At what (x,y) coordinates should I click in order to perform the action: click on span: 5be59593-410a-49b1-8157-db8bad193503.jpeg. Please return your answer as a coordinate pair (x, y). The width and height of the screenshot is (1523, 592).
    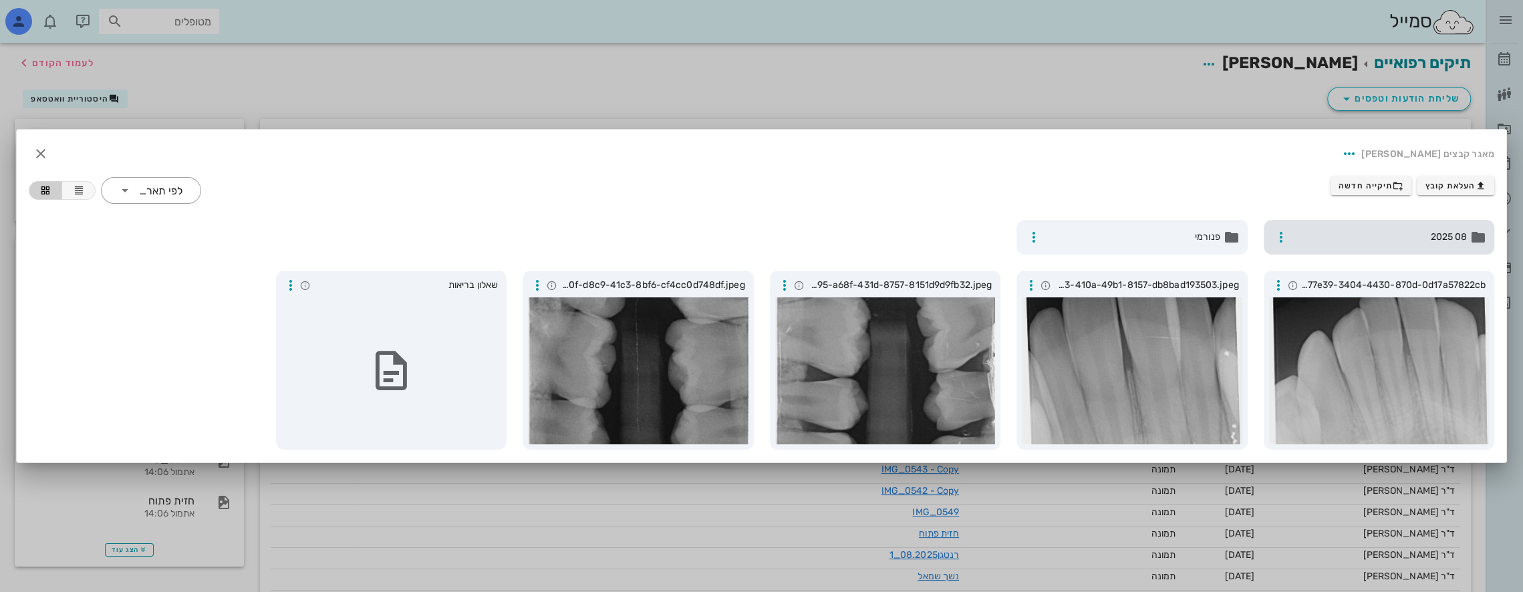
    Looking at the image, I should click on (1147, 285).